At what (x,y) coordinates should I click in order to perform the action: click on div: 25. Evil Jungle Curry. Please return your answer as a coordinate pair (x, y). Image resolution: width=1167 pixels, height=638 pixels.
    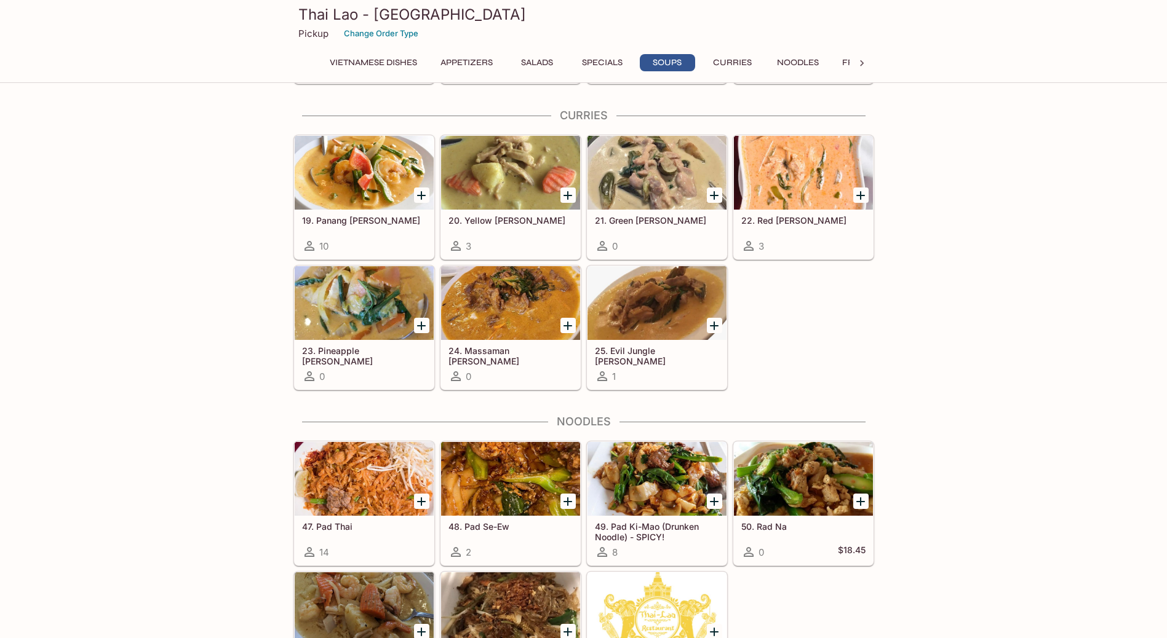
    Looking at the image, I should click on (657, 303).